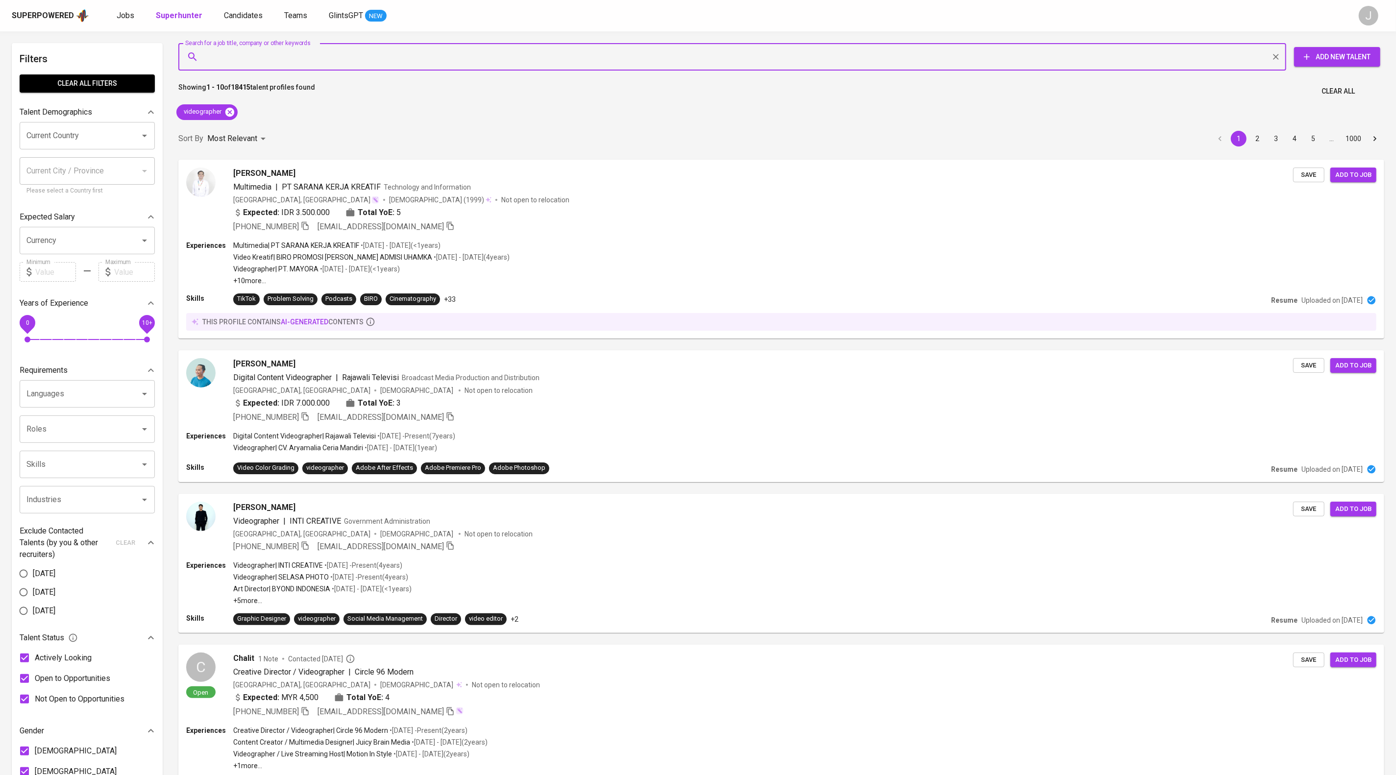  I want to click on div: Problem Solving, so click(291, 299).